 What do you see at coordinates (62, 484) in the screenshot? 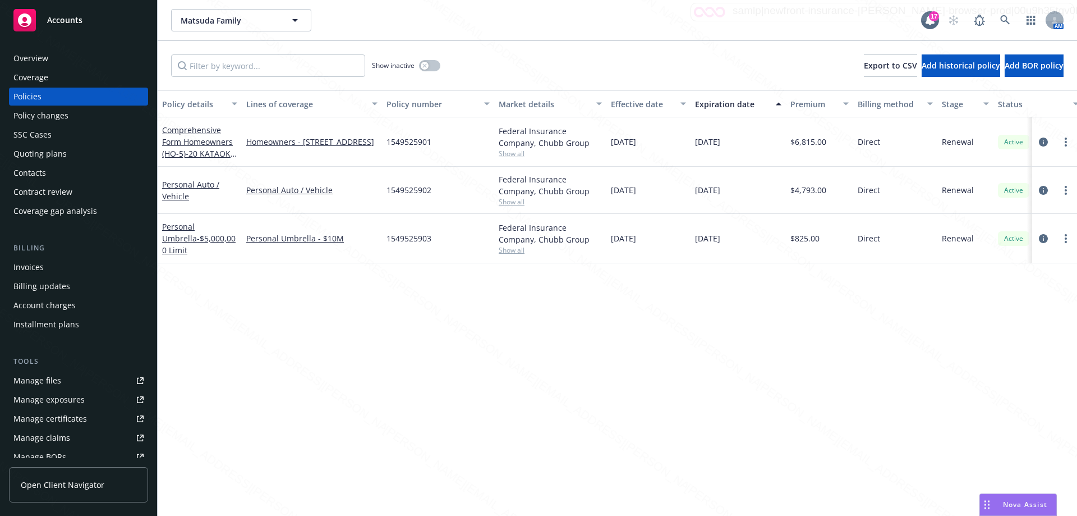
I see `span: Open Client Navigator` at bounding box center [62, 484].